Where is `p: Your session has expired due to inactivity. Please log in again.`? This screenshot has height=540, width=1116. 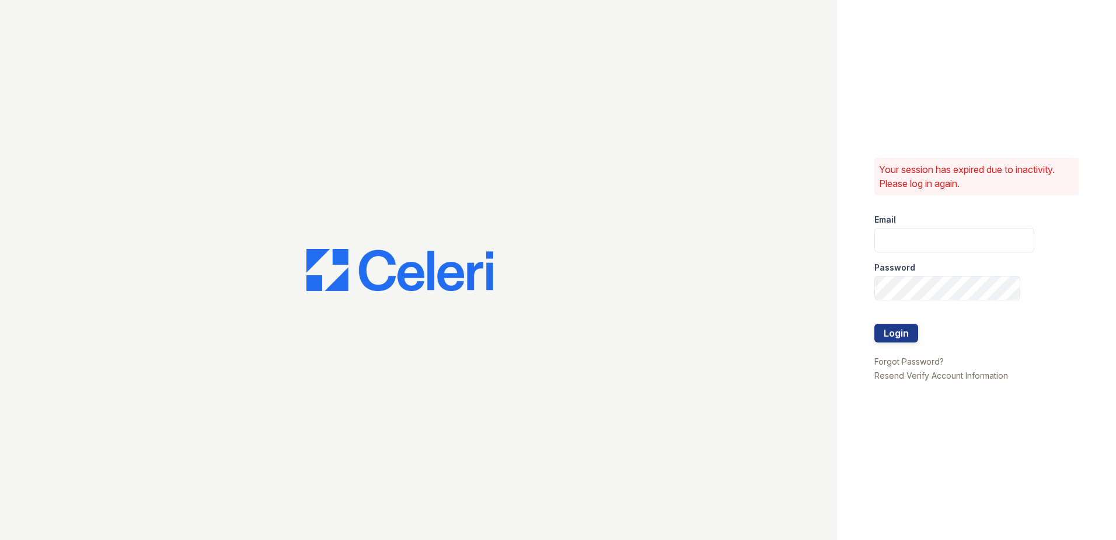
p: Your session has expired due to inactivity. Please log in again. is located at coordinates (977, 176).